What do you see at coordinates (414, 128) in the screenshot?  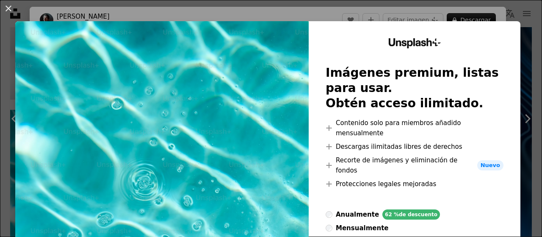 I see `li: Contenido solo para miembros añadido mensualmente` at bounding box center [414, 128].